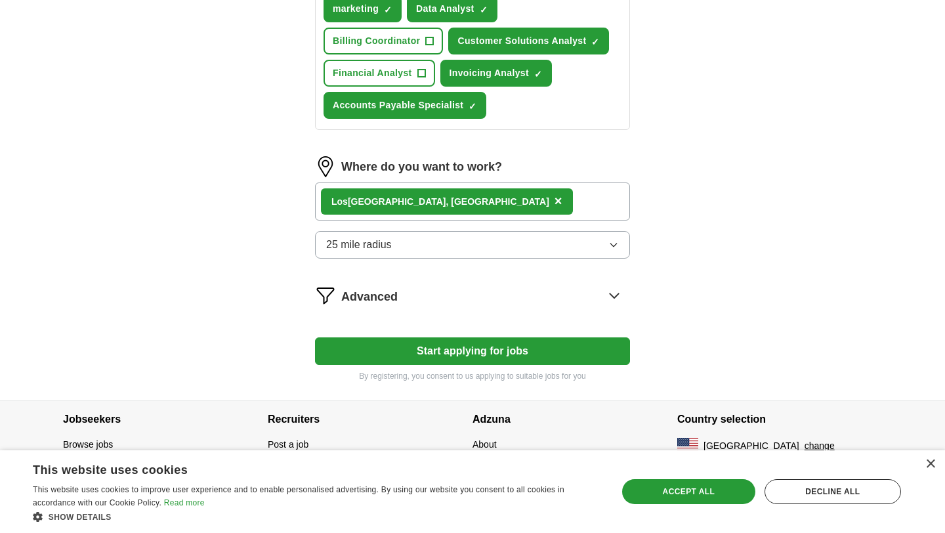 Image resolution: width=945 pixels, height=533 pixels. What do you see at coordinates (325, 167) in the screenshot?
I see `img: location.png` at bounding box center [325, 167].